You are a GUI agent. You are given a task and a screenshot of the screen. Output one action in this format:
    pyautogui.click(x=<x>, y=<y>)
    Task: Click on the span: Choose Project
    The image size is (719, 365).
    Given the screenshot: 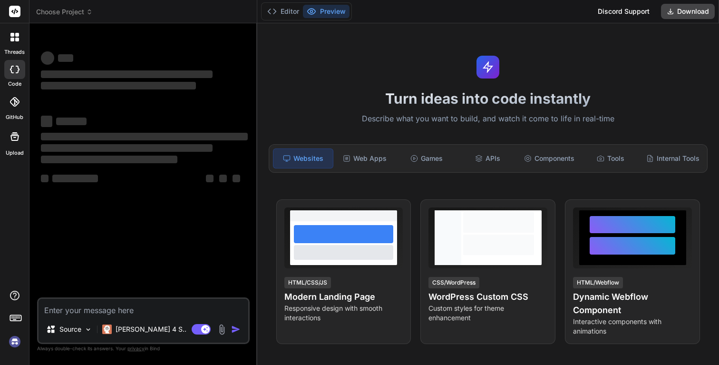 What is the action you would take?
    pyautogui.click(x=64, y=12)
    